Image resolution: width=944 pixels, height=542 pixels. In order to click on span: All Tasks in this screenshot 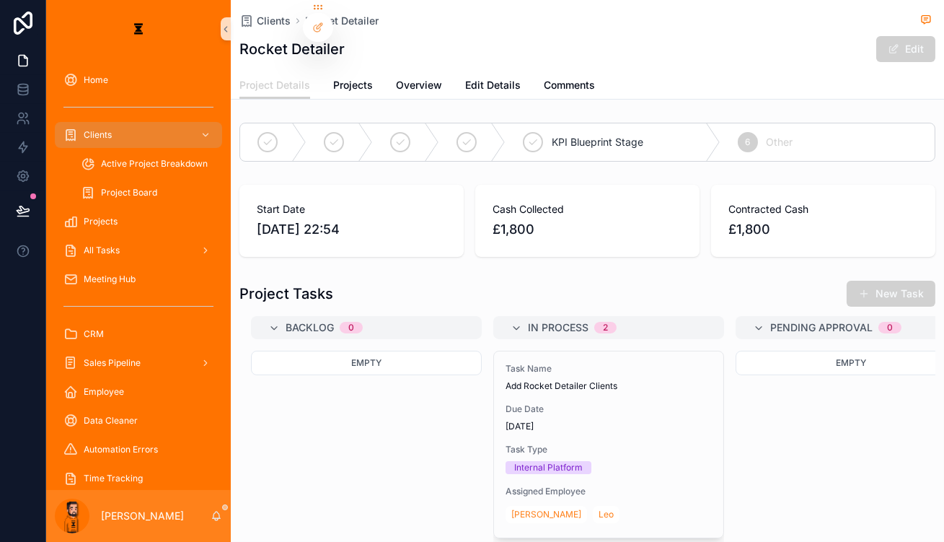, I will do `click(102, 250)`.